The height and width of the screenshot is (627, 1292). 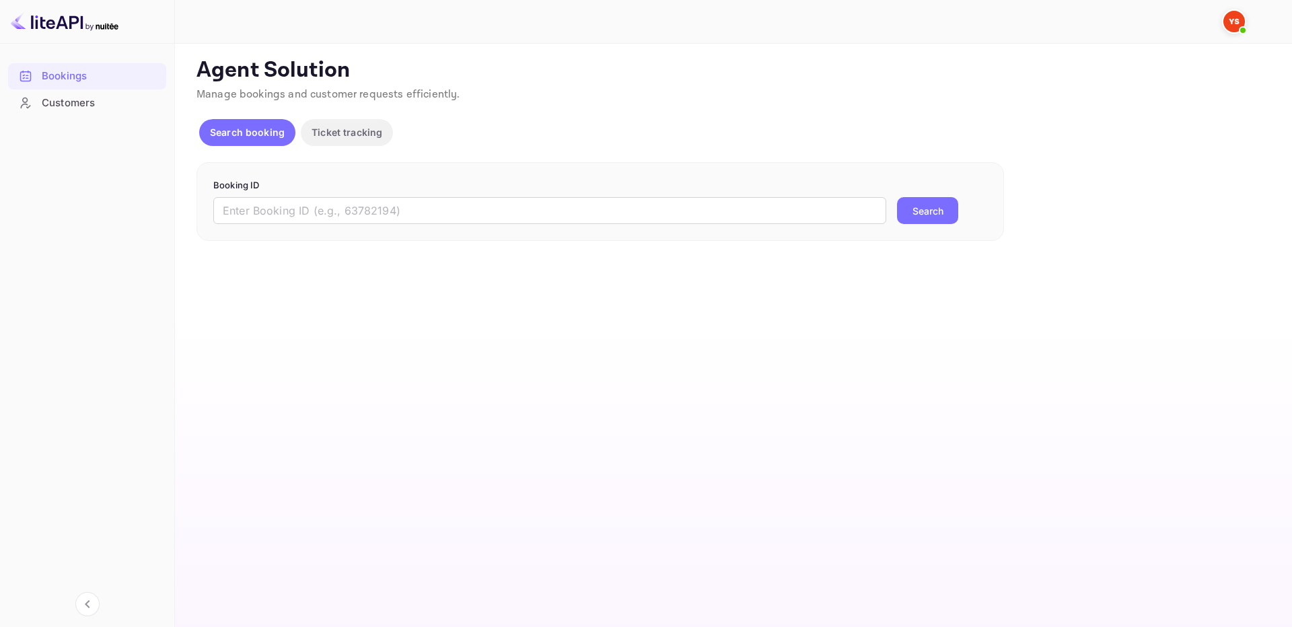 What do you see at coordinates (347, 132) in the screenshot?
I see `p: Ticket tracking` at bounding box center [347, 132].